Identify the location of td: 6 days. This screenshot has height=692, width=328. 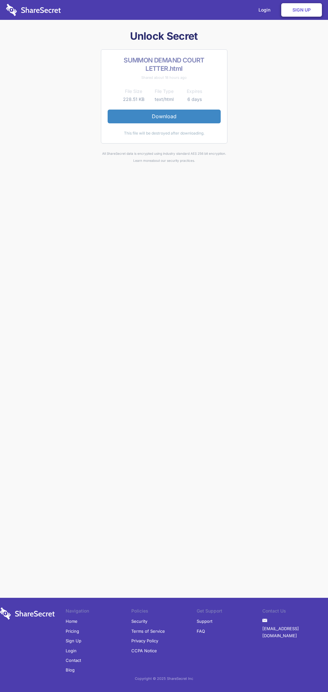
(195, 99).